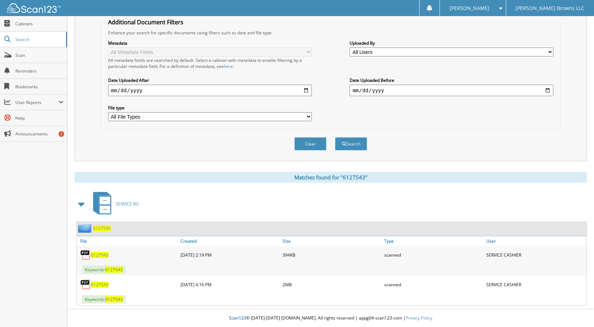 Image resolution: width=594 pixels, height=327 pixels. I want to click on label: Date Uploaded Before, so click(452, 80).